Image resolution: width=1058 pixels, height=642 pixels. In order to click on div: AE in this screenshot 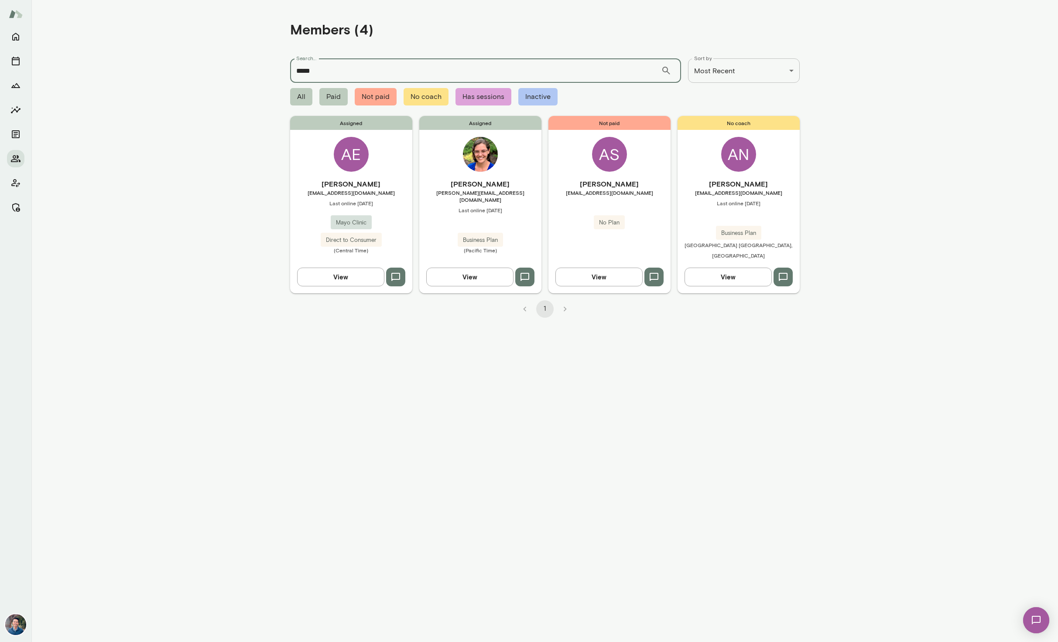, I will do `click(351, 154)`.